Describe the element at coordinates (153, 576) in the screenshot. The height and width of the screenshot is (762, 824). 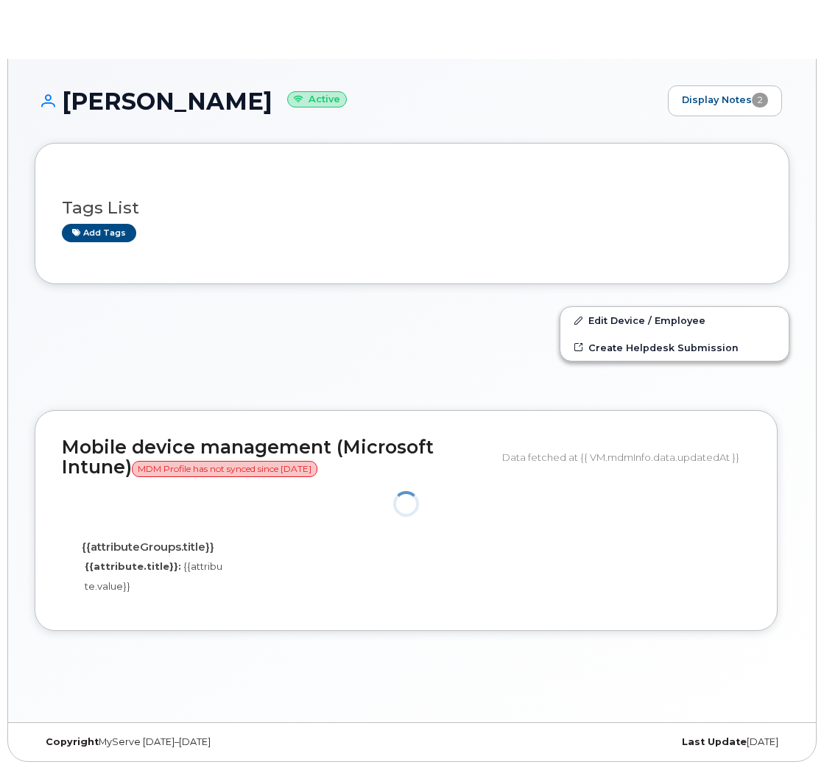
I see `span: {{attribute.value}}` at that location.